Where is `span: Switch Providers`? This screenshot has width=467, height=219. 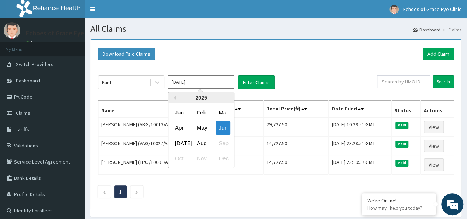 span: Switch Providers is located at coordinates (35, 64).